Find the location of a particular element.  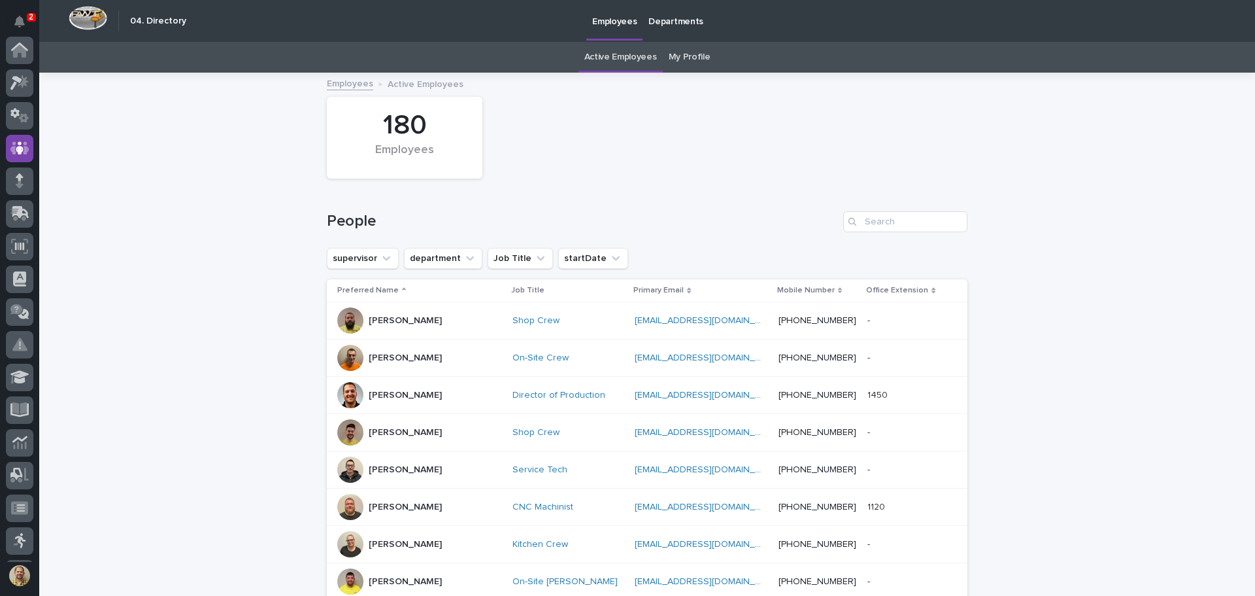

a: Active Employees is located at coordinates (620, 57).